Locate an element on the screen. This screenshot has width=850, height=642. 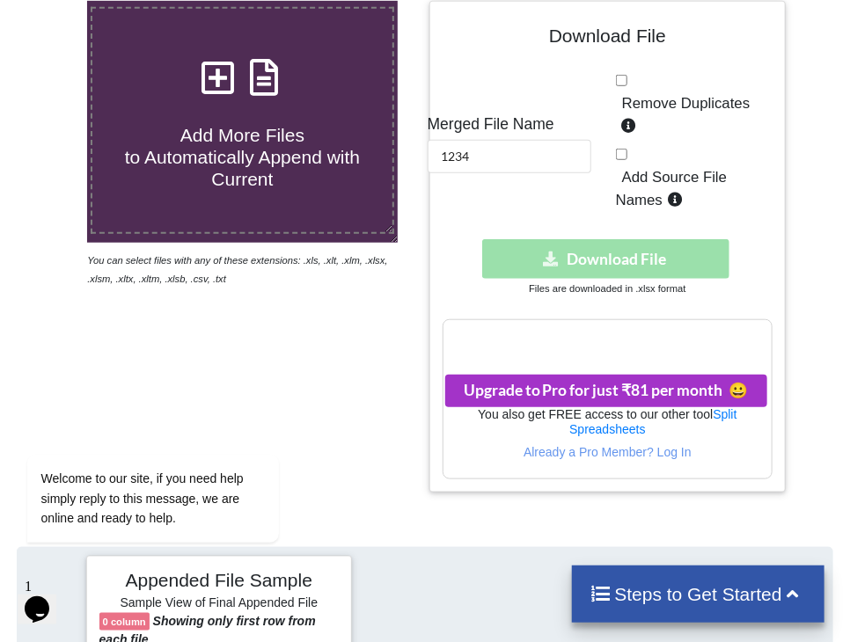
small: Files are downloaded in .xlsx format is located at coordinates (607, 289).